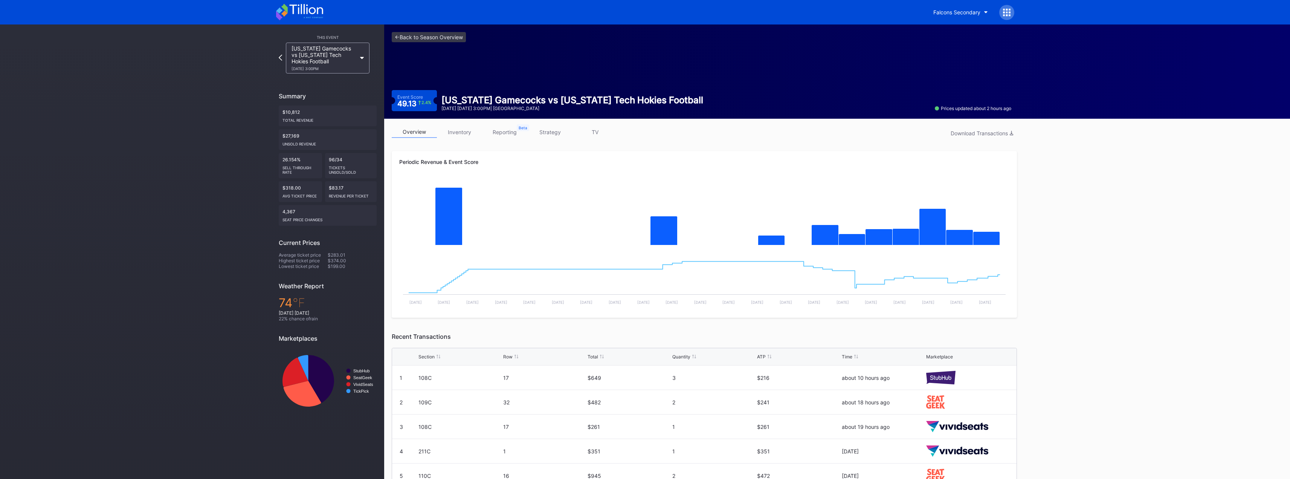  Describe the element at coordinates (973, 108) in the screenshot. I see `div: Prices updated about 2 hours ago` at that location.